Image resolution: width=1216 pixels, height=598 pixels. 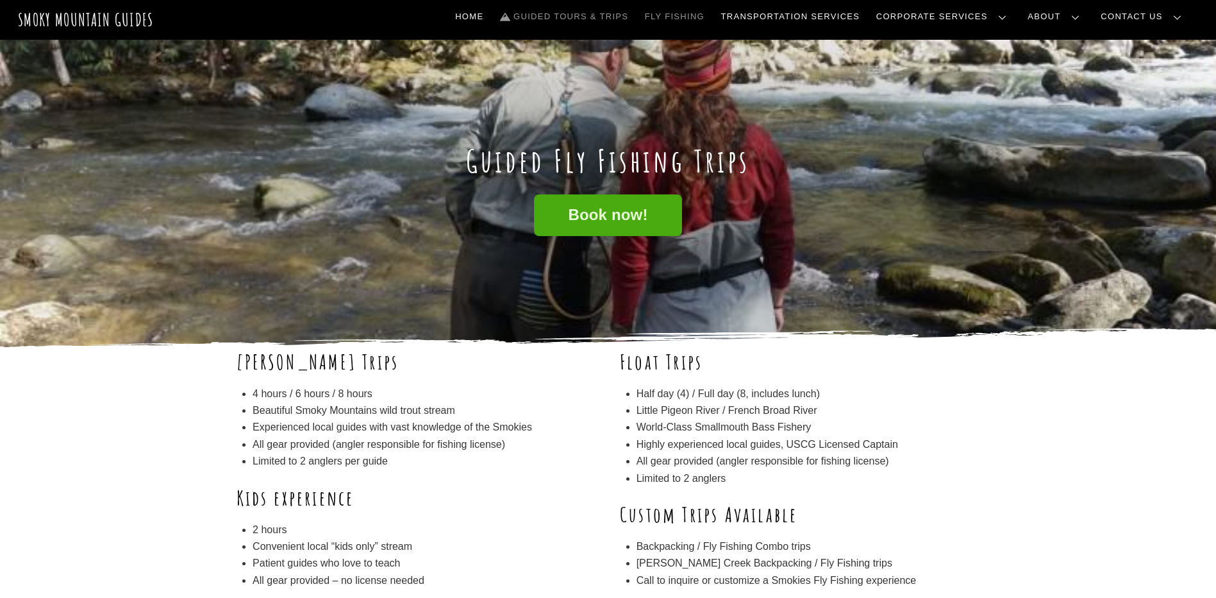 I want to click on li: 4 hours / 6 hours / 8 hours, so click(x=424, y=394).